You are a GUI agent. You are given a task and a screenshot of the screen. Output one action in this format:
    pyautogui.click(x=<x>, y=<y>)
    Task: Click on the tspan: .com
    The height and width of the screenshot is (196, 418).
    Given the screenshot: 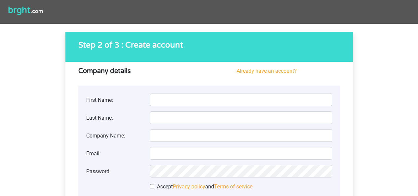 What is the action you would take?
    pyautogui.click(x=37, y=11)
    